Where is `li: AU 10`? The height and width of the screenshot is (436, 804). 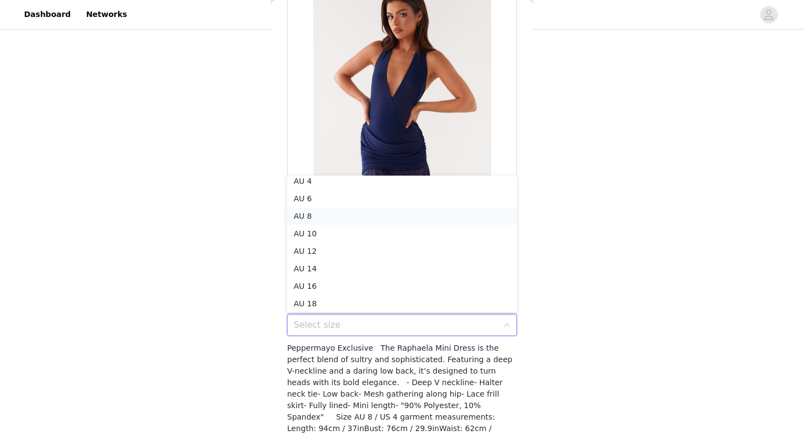
li: AU 10 is located at coordinates (402, 234).